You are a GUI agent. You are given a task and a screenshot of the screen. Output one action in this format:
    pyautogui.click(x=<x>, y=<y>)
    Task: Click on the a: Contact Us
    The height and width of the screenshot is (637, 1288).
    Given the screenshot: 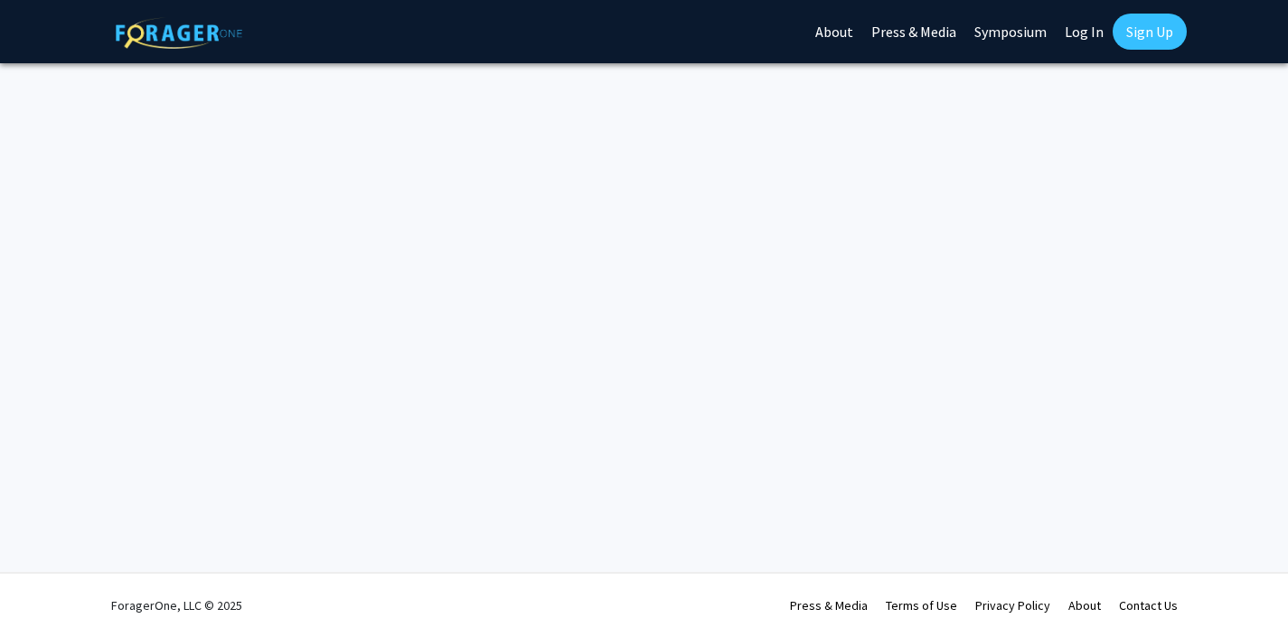 What is the action you would take?
    pyautogui.click(x=1148, y=606)
    